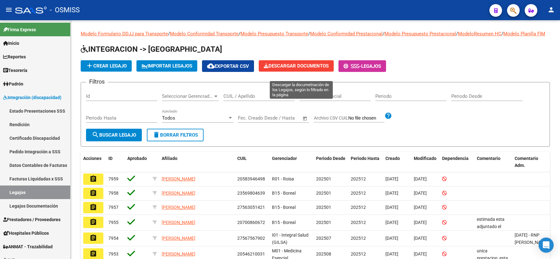  Describe the element at coordinates (65, 10) in the screenshot. I see `span: - OSMISS` at that location.